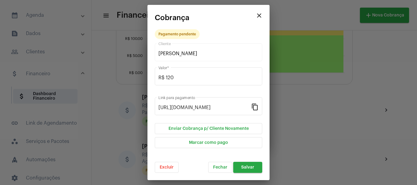 This screenshot has width=417, height=185. What do you see at coordinates (208, 78) in the screenshot?
I see `input: Valor` at bounding box center [208, 78].